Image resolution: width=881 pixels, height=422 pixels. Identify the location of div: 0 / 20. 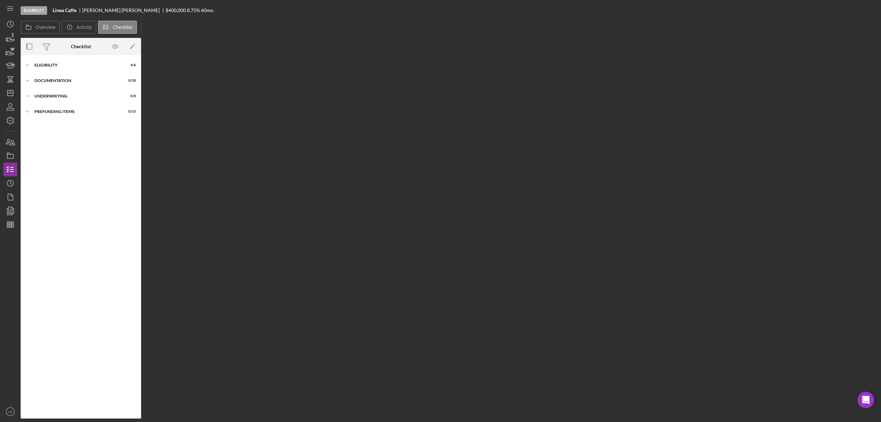
(130, 81).